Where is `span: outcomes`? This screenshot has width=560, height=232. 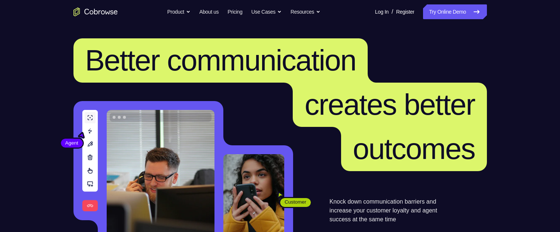
span: outcomes is located at coordinates (414, 149).